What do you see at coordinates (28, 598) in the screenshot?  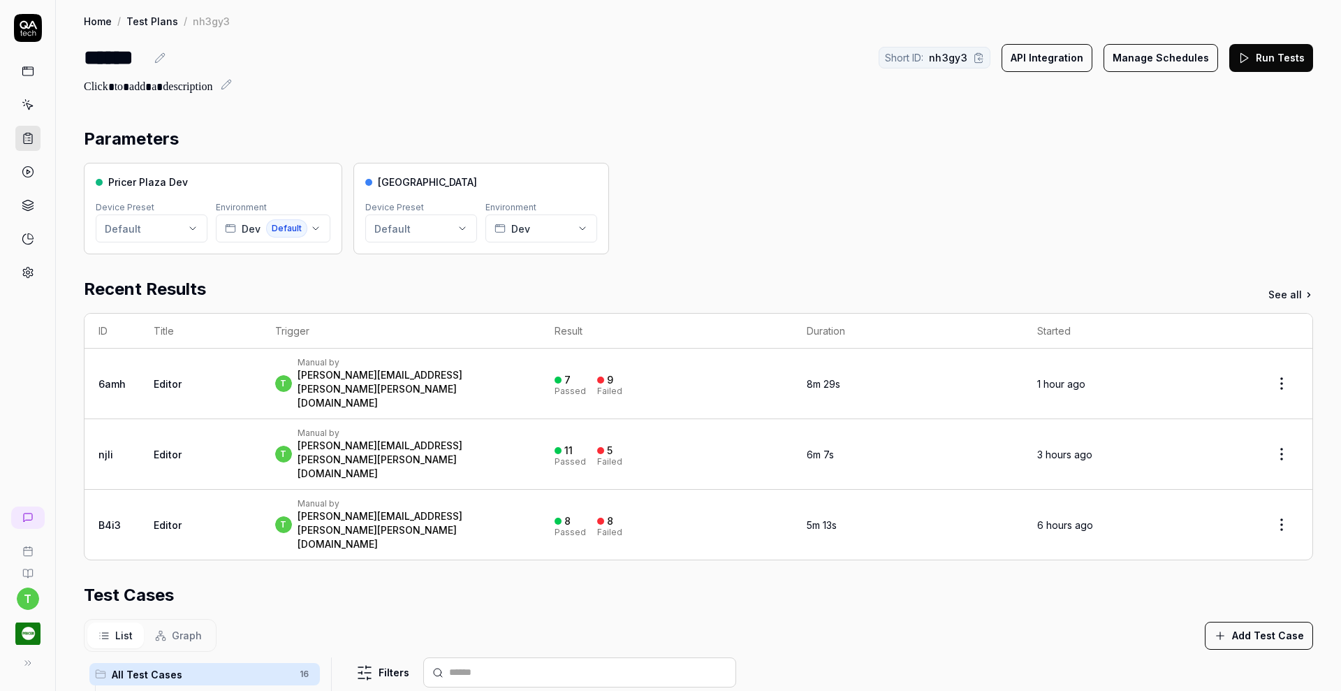 I see `button: t` at bounding box center [28, 598].